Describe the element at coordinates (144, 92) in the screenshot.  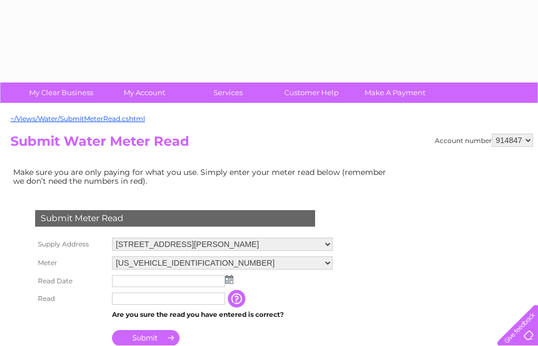
I see `a: My Account` at that location.